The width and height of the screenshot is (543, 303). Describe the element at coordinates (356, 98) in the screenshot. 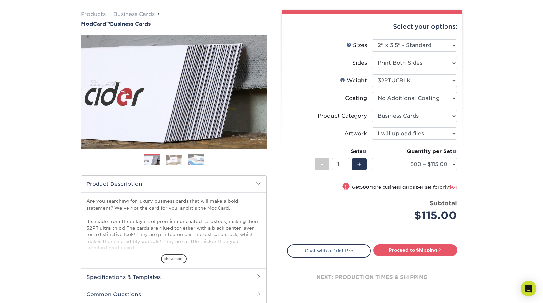

I see `div: Coating` at that location.